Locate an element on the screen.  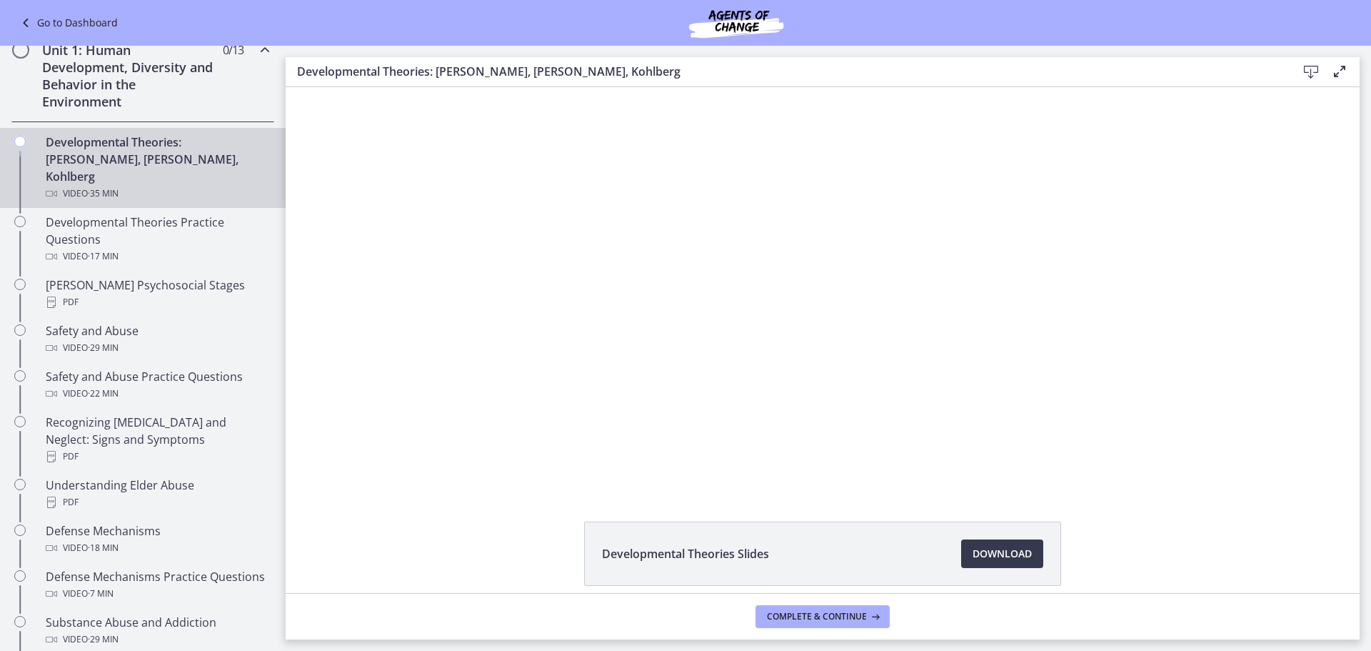
img: Agents of Change is located at coordinates (736, 23).